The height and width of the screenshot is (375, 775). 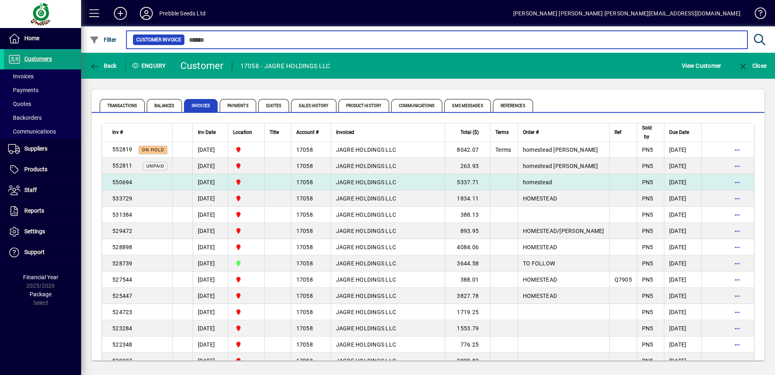 What do you see at coordinates (34, 231) in the screenshot?
I see `span: Settings` at bounding box center [34, 231].